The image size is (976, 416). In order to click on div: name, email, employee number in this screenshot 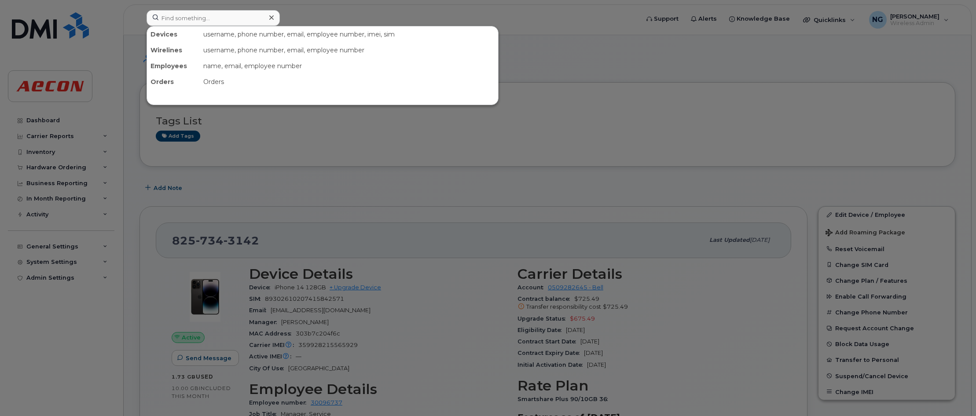, I will do `click(349, 66)`.